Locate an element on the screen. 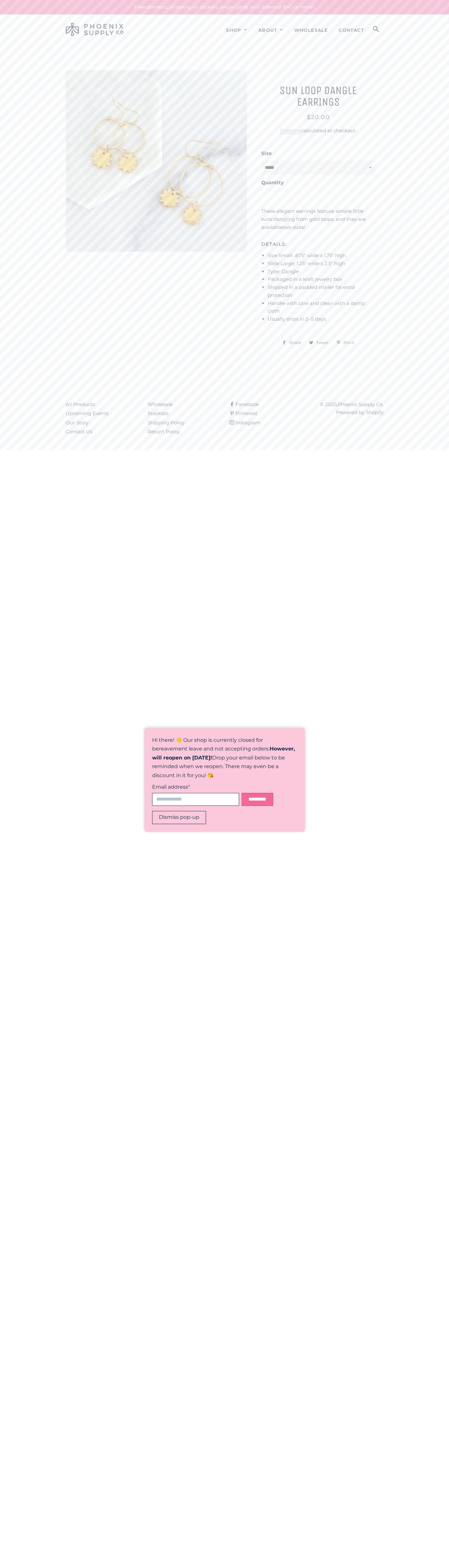  div: calculated at checkout. is located at coordinates (318, 131).